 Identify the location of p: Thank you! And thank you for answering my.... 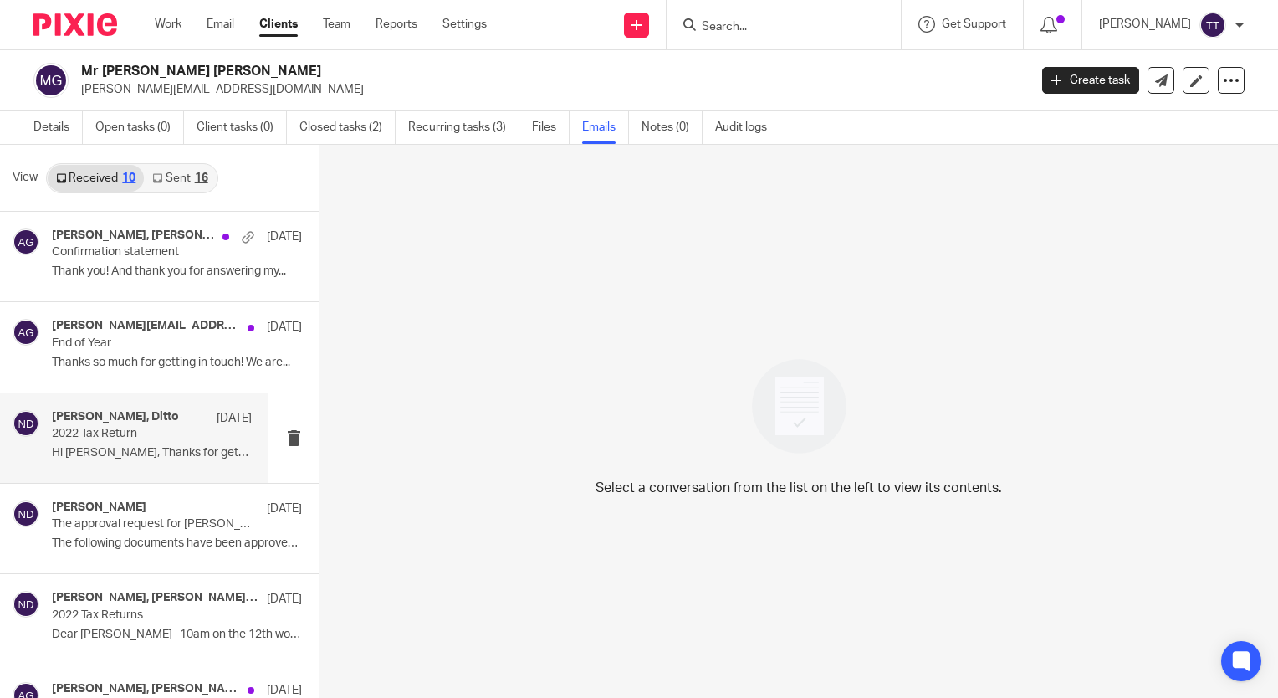
(177, 271).